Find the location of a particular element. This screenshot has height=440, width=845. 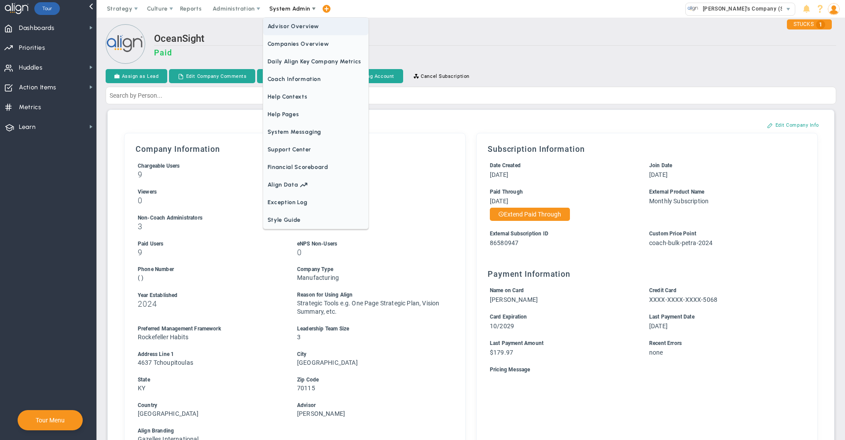

div: Paid Through is located at coordinates (561, 192).